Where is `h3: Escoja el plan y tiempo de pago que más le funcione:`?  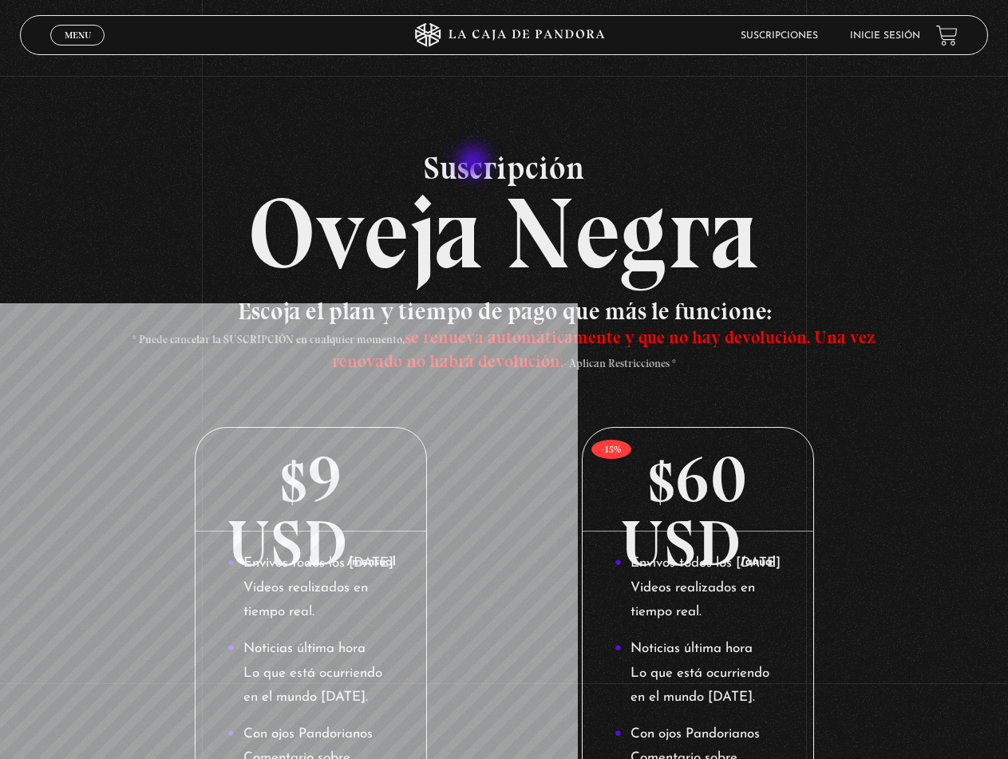 h3: Escoja el plan y tiempo de pago que más le funcione: is located at coordinates (505, 335).